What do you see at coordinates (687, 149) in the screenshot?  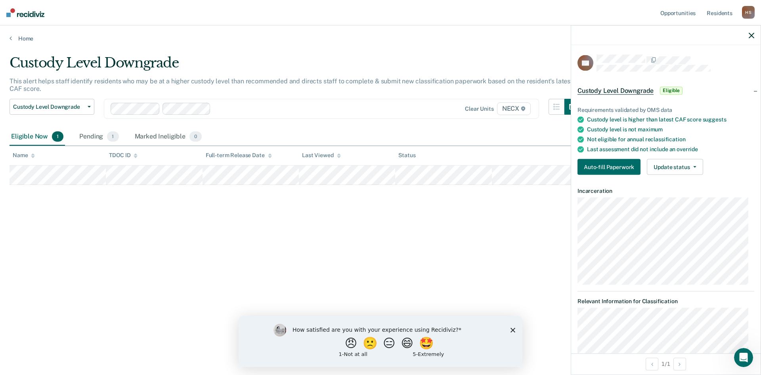 I see `span: override` at bounding box center [687, 149].